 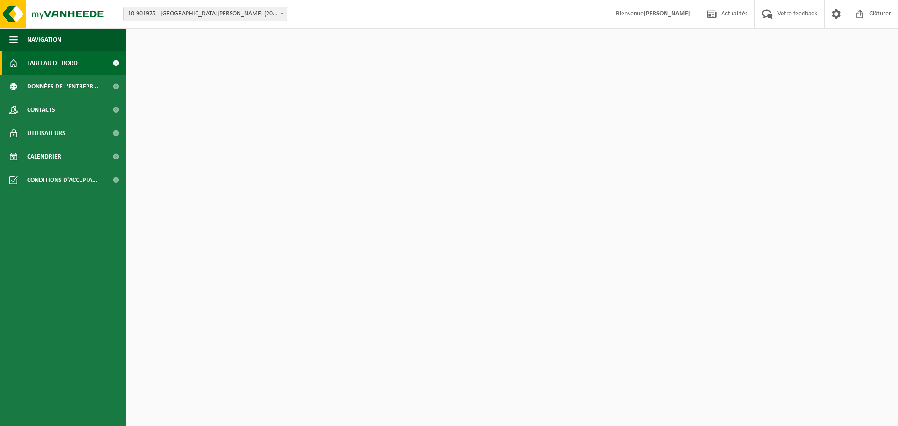 What do you see at coordinates (63, 86) in the screenshot?
I see `span: Données de l'entrepr...` at bounding box center [63, 86].